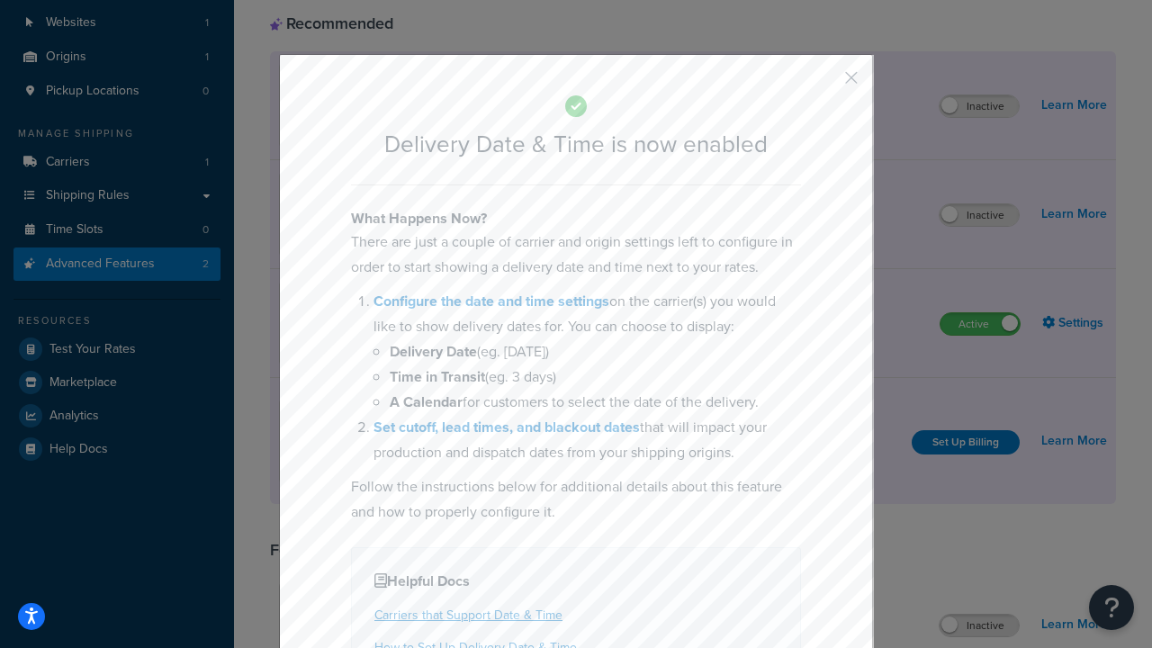 The height and width of the screenshot is (648, 1152). Describe the element at coordinates (595, 402) in the screenshot. I see `li: for customers to select the date of the delivery.` at that location.